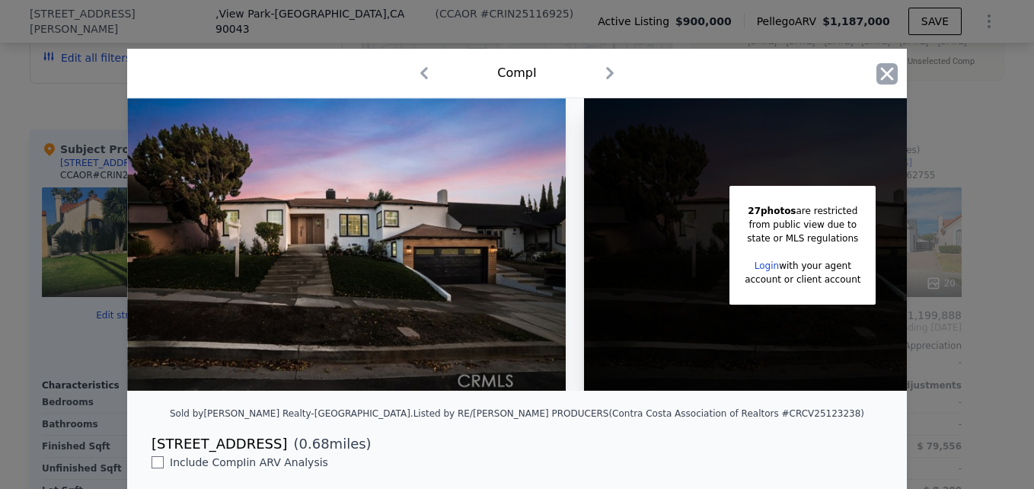  Describe the element at coordinates (249, 462) in the screenshot. I see `span: Include Comp I in ARV Analysis` at that location.